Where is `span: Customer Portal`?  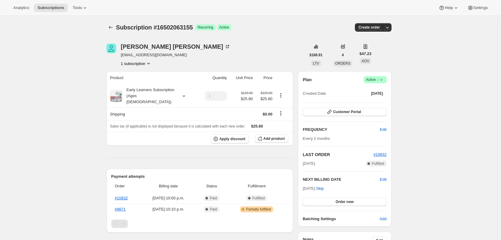 span: Customer Portal is located at coordinates (347, 112).